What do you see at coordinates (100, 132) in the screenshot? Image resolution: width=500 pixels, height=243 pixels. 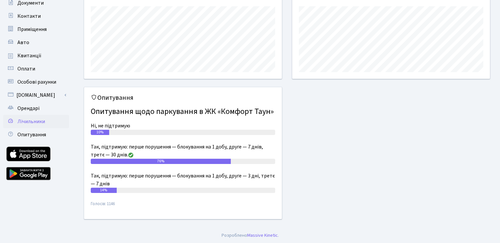 I see `div: 10%` at bounding box center [100, 132].